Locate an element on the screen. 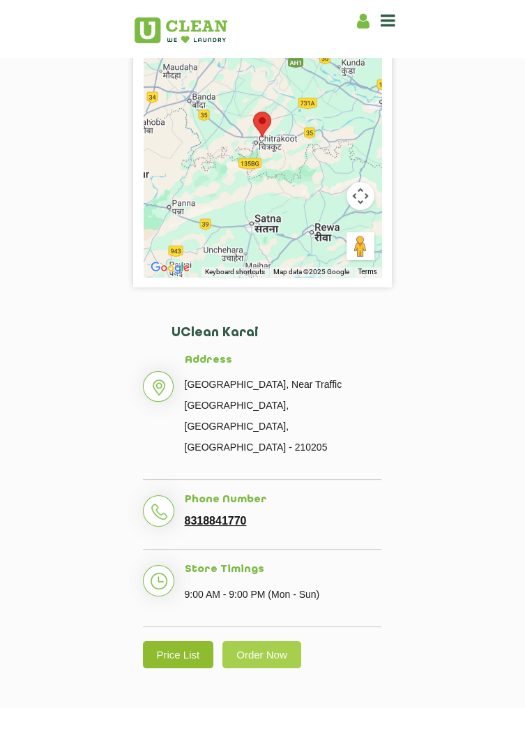  a: Order Now is located at coordinates (261, 654).